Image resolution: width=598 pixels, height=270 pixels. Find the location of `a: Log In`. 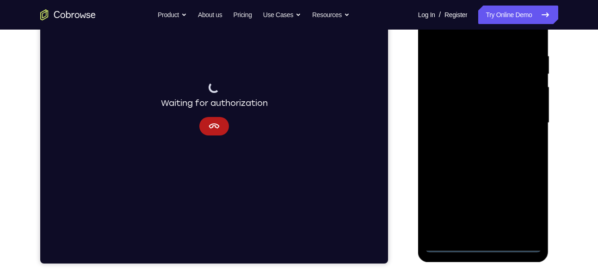

a: Log In is located at coordinates (426, 15).